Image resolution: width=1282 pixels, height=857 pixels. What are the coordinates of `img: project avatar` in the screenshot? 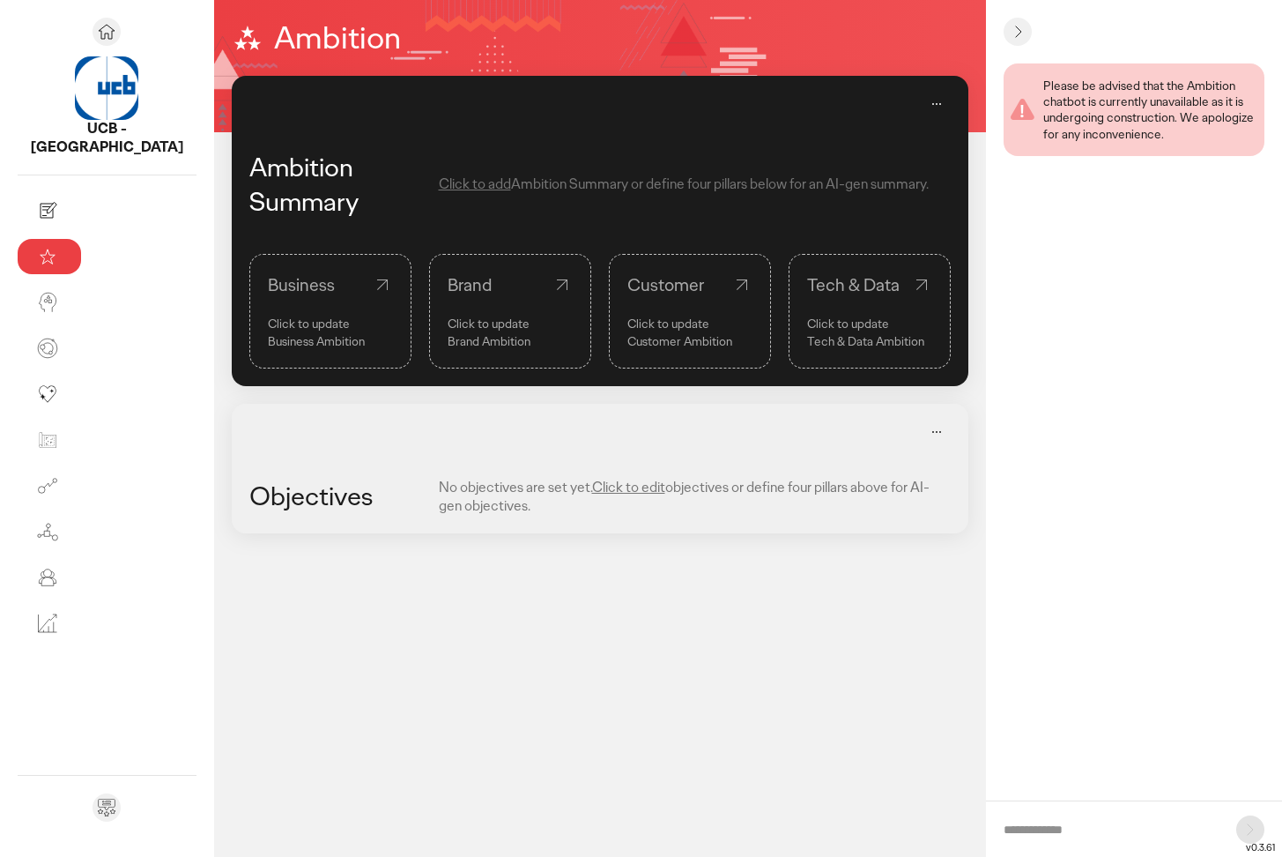 It's located at (107, 88).